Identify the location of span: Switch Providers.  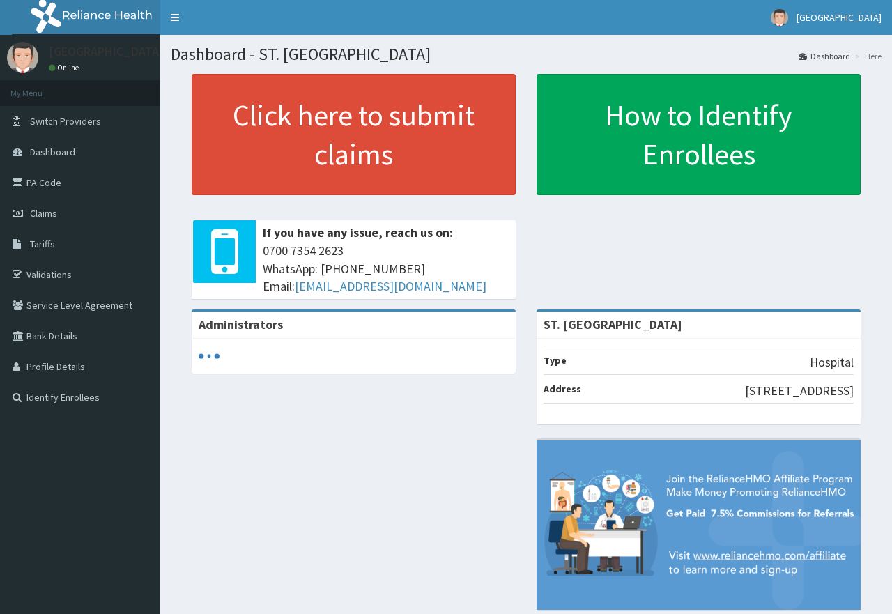
(66, 121).